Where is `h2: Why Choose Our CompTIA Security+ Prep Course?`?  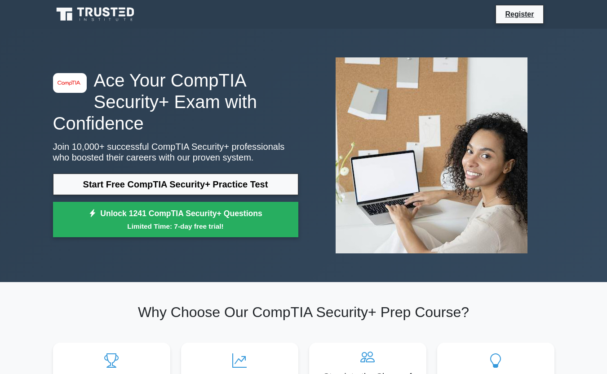 h2: Why Choose Our CompTIA Security+ Prep Course? is located at coordinates (304, 313).